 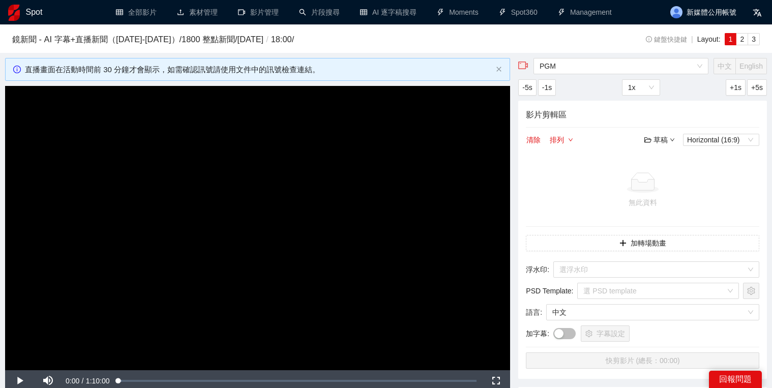 I want to click on span: 0:00, so click(x=72, y=381).